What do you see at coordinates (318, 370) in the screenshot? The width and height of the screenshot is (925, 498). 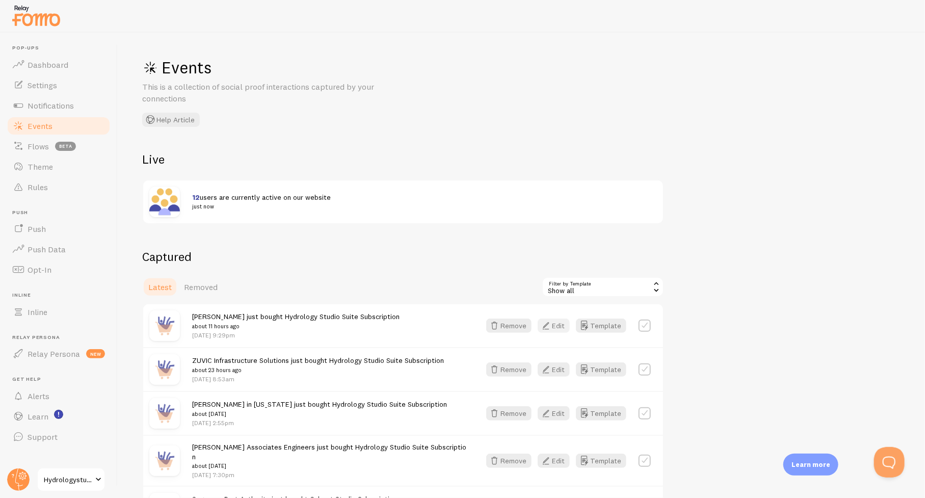 I see `small: about 23 hours ago` at bounding box center [318, 370].